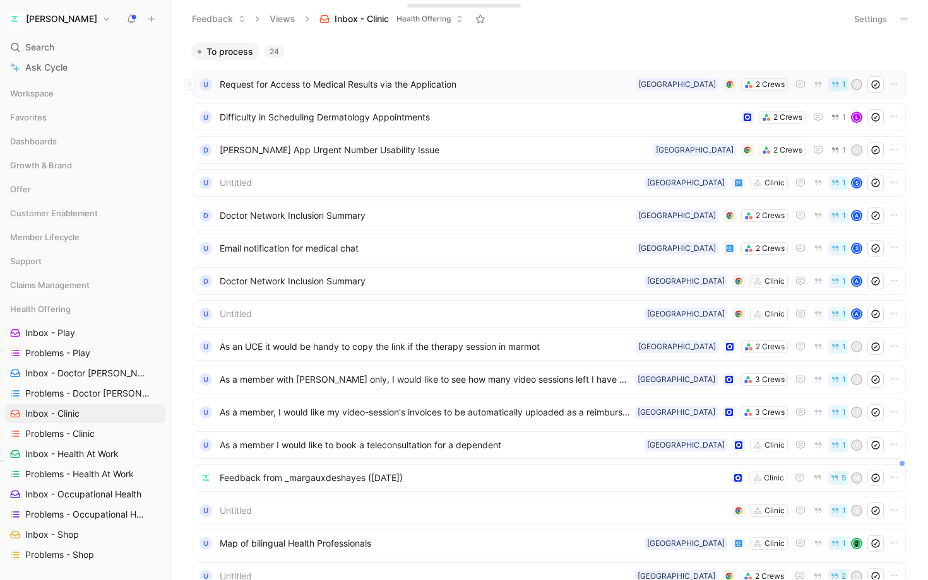 The image size is (928, 580). What do you see at coordinates (425, 216) in the screenshot?
I see `span: Doctor Network Inclusion Summary` at bounding box center [425, 216].